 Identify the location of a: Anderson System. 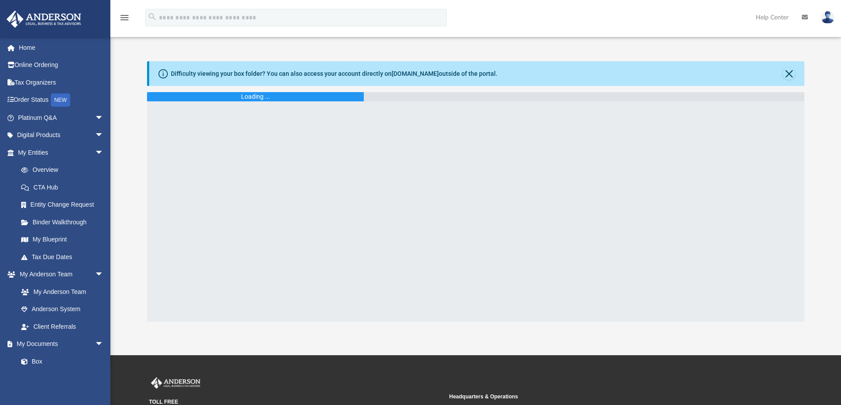
(62, 310).